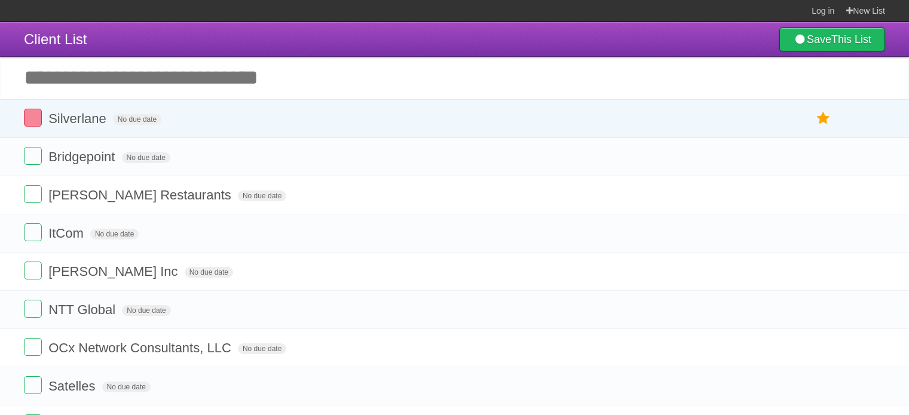 The width and height of the screenshot is (909, 415). What do you see at coordinates (823, 118) in the screenshot?
I see `label: Star task` at bounding box center [823, 118].